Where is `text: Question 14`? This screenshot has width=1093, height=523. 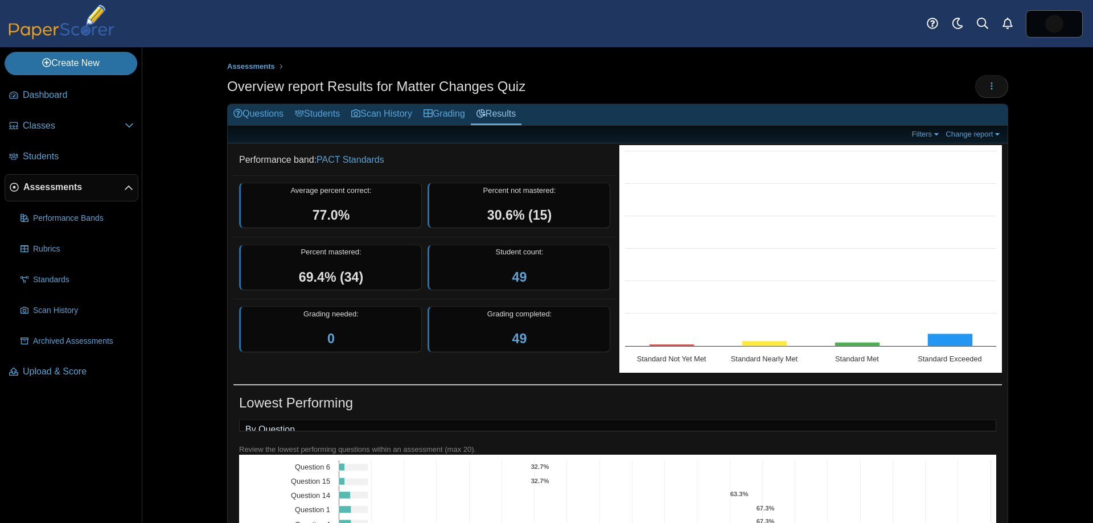
text: Question 14 is located at coordinates (310, 495).